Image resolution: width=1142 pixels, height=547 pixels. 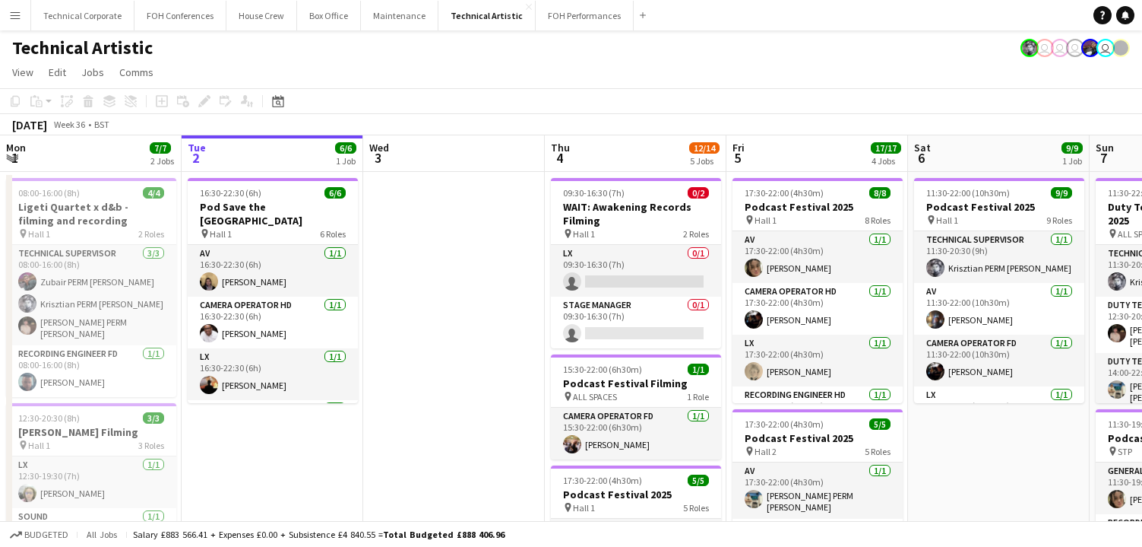 I want to click on h3: WAIT: Awakening Records Filming, so click(x=636, y=214).